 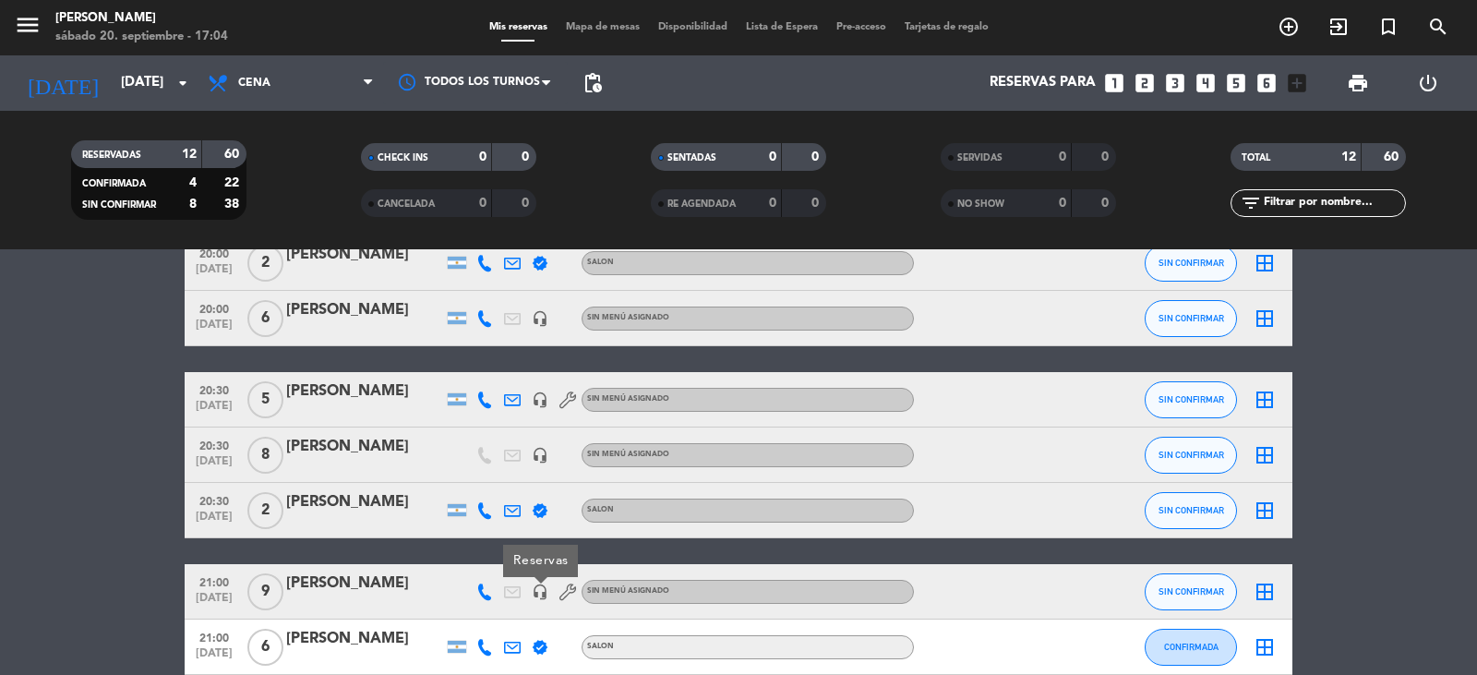 What do you see at coordinates (692, 27) in the screenshot?
I see `span: Disponibilidad` at bounding box center [692, 27].